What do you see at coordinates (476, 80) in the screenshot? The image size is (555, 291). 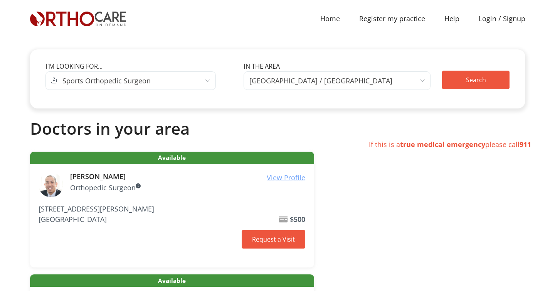 I see `button: Search` at bounding box center [476, 80].